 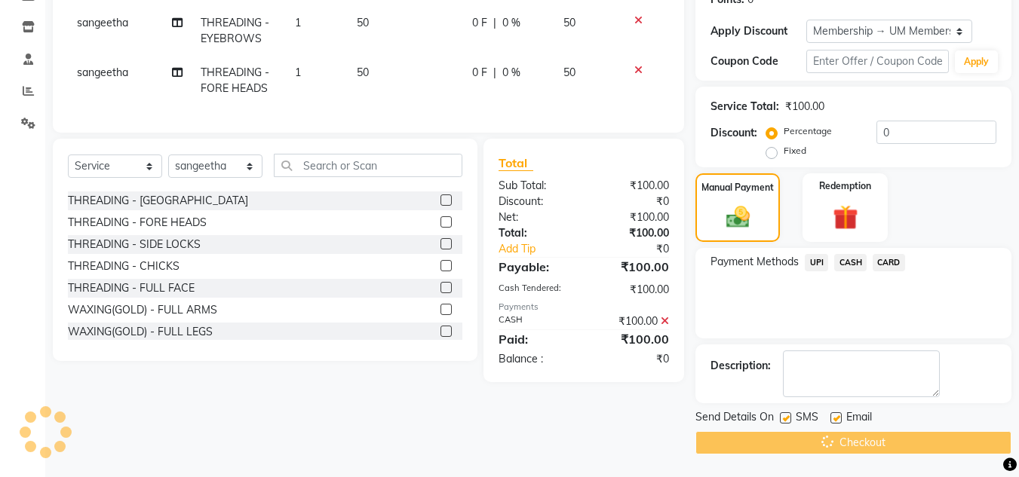 What do you see at coordinates (859, 419) in the screenshot?
I see `span: Email` at bounding box center [859, 419].